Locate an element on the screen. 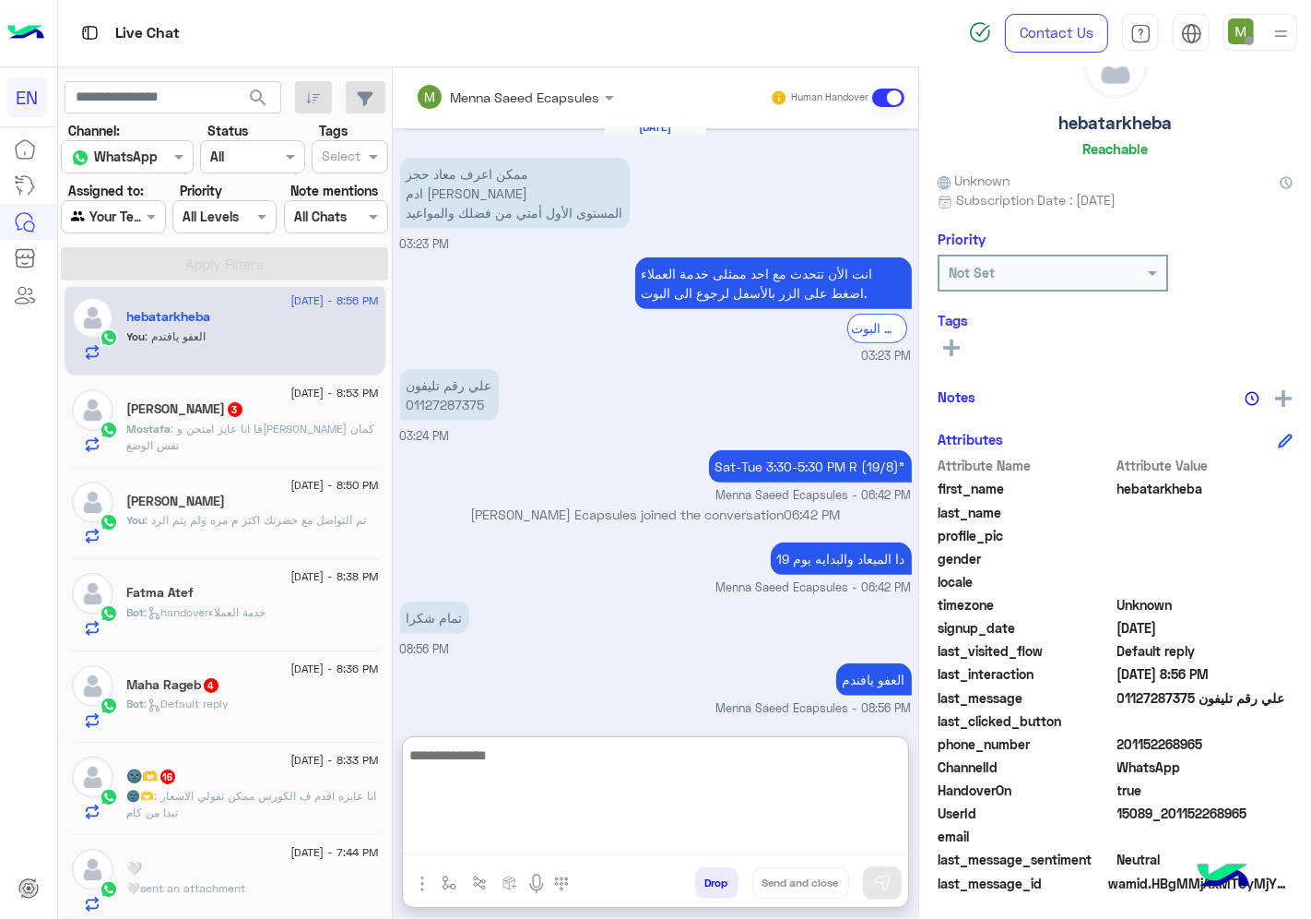 This screenshot has height=919, width=1311. span: last_clicked_button is located at coordinates (1026, 720).